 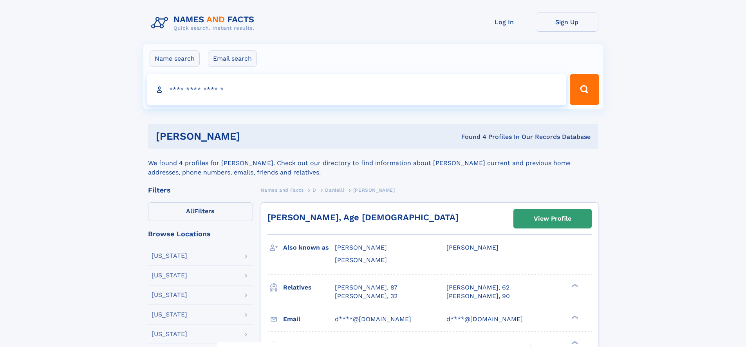 I want to click on h3: Email, so click(x=309, y=320).